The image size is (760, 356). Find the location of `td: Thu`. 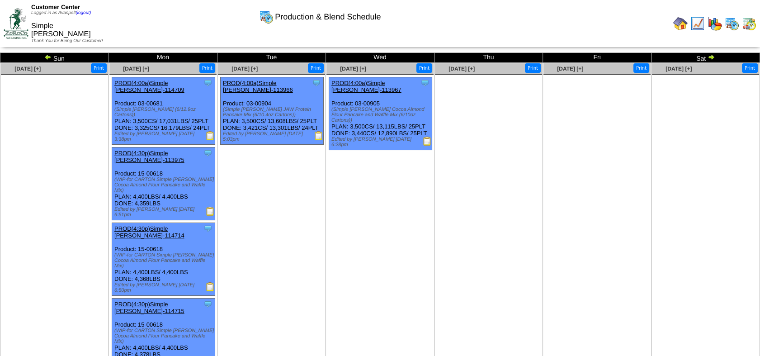

td: Thu is located at coordinates (489, 58).